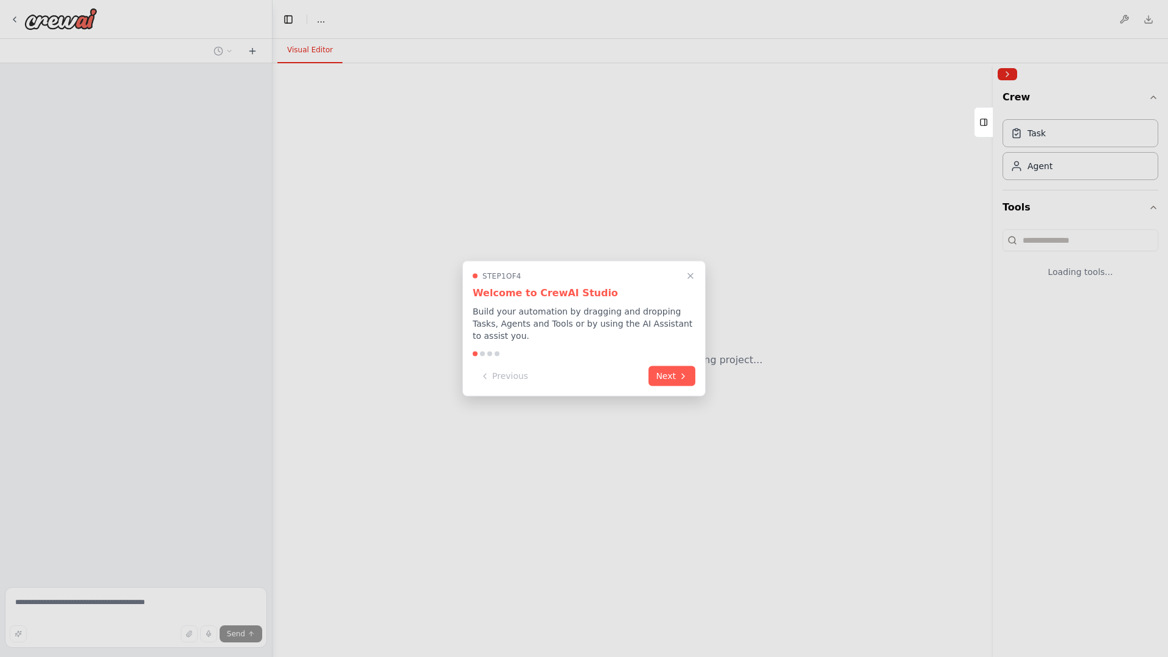 This screenshot has height=657, width=1168. Describe the element at coordinates (672, 376) in the screenshot. I see `button: Next` at that location.